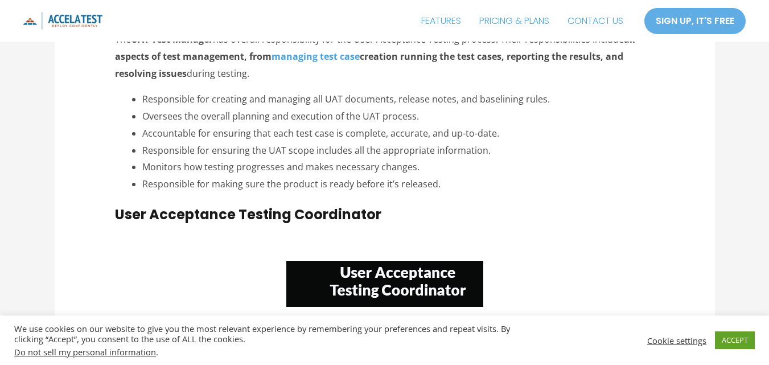  What do you see at coordinates (398, 151) in the screenshot?
I see `li: Responsible for ensuring the UAT scope includes all the appropriate information.` at bounding box center [398, 151].